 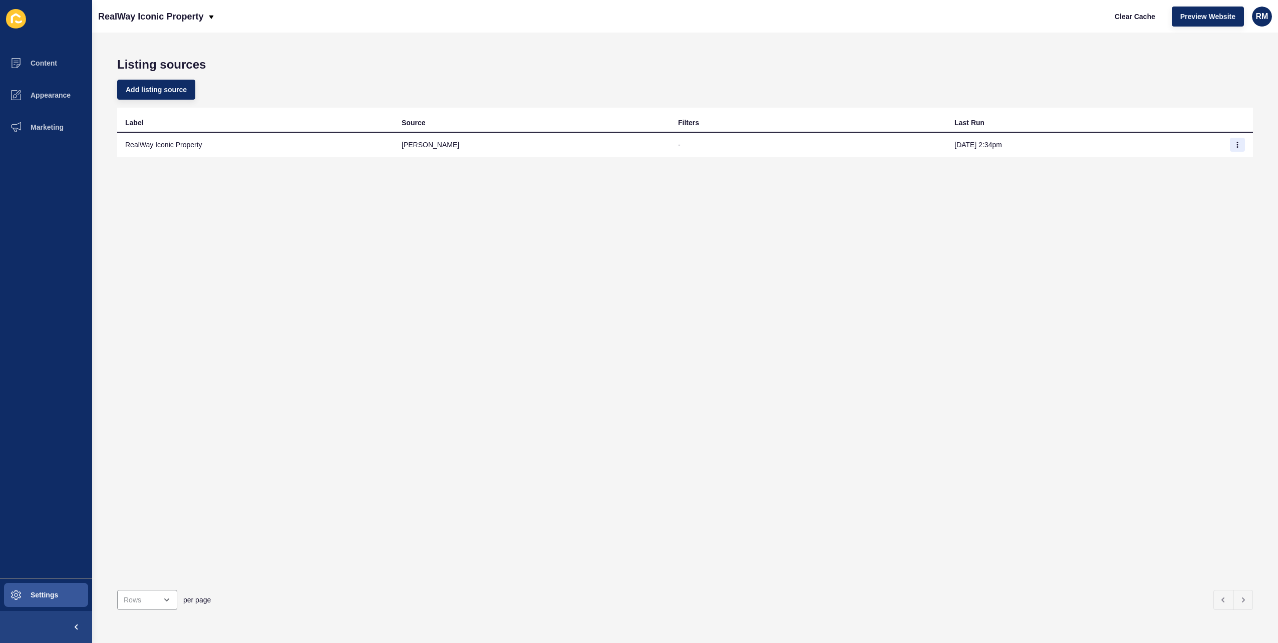 What do you see at coordinates (156, 90) in the screenshot?
I see `button: Add listing source` at bounding box center [156, 90].